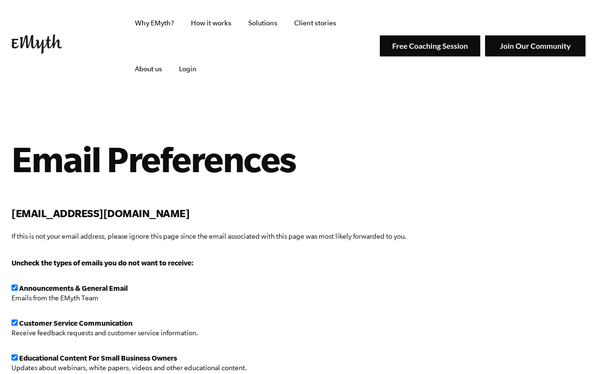 This screenshot has height=374, width=597. I want to click on h1: Email Preferences, so click(209, 159).